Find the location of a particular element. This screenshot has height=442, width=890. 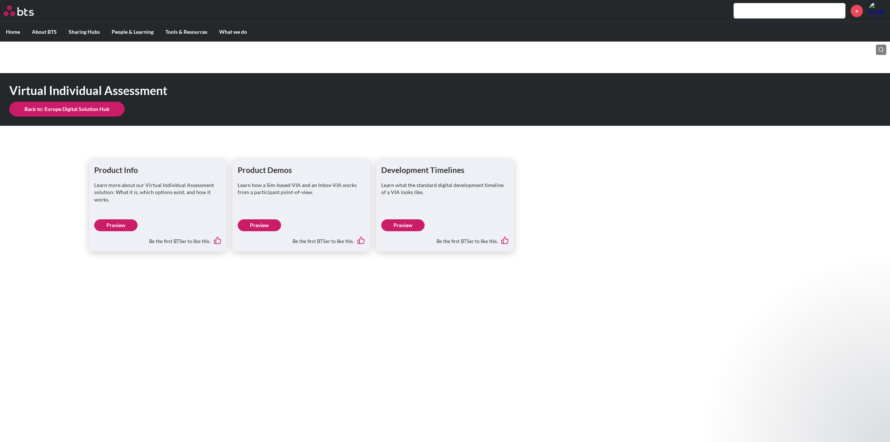

a: Profile is located at coordinates (877, 11).